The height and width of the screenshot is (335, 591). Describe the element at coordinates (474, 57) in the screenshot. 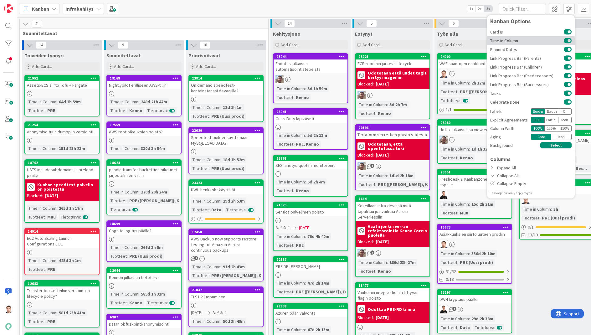

I see `div: 24000` at that location.